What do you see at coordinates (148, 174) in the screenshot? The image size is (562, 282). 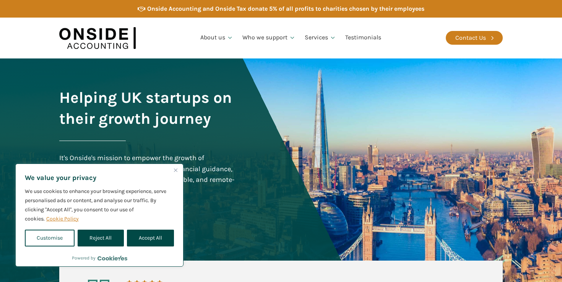 I see `div: It's Onside's mission to empower the growth of technology startups through expert financial guida...` at bounding box center [148, 174].